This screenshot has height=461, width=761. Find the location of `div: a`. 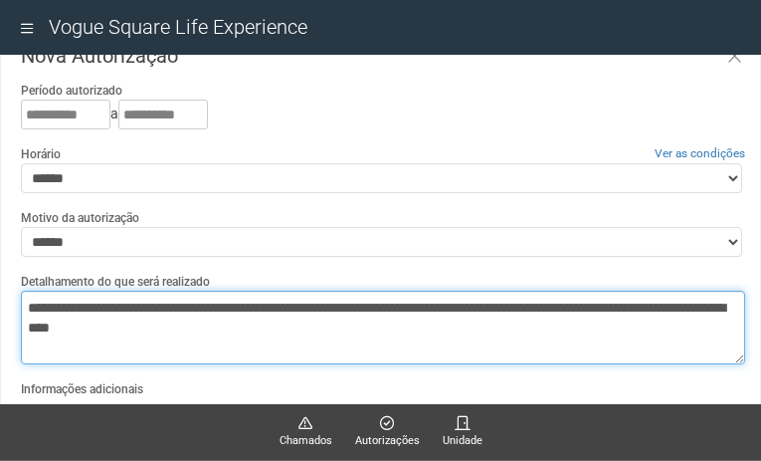

div: a is located at coordinates (383, 114).